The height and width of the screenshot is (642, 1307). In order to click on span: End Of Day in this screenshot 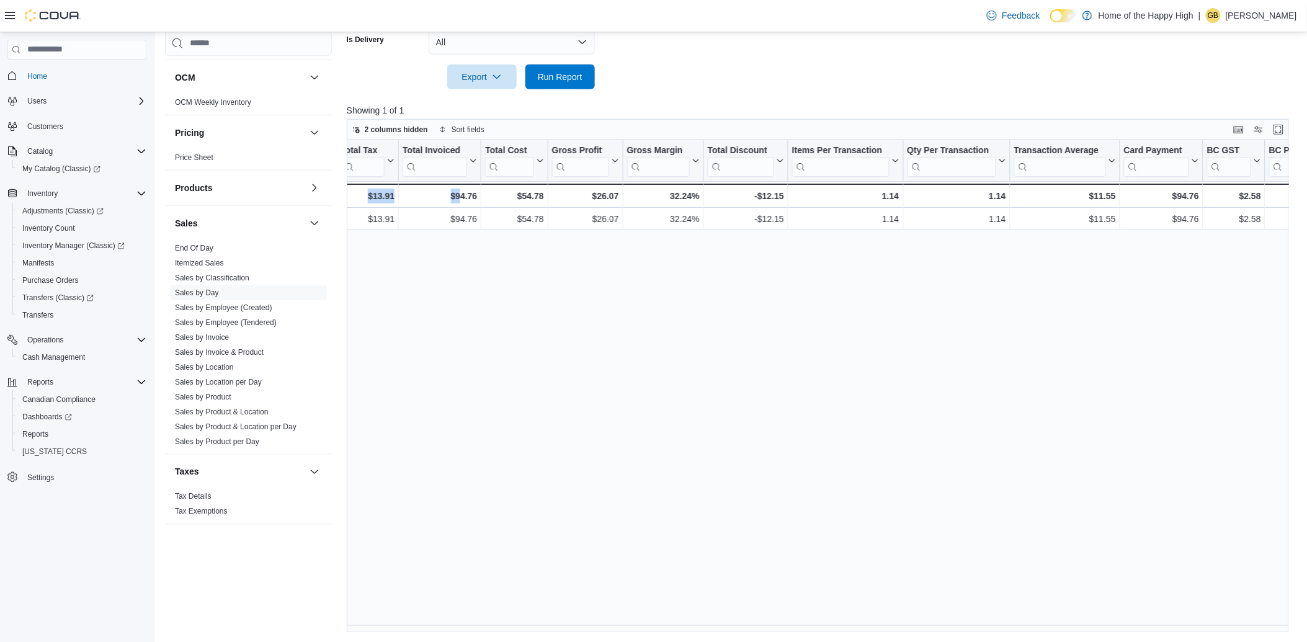, I will do `click(194, 248)`.